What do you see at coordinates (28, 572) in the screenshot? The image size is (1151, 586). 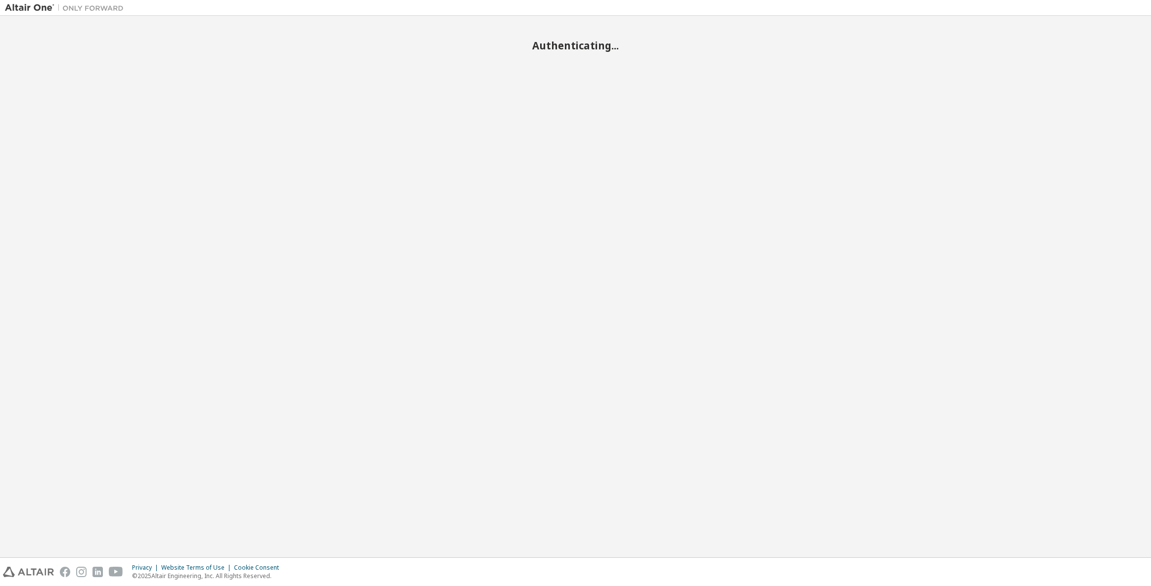 I see `img: altair_logo.svg` at bounding box center [28, 572].